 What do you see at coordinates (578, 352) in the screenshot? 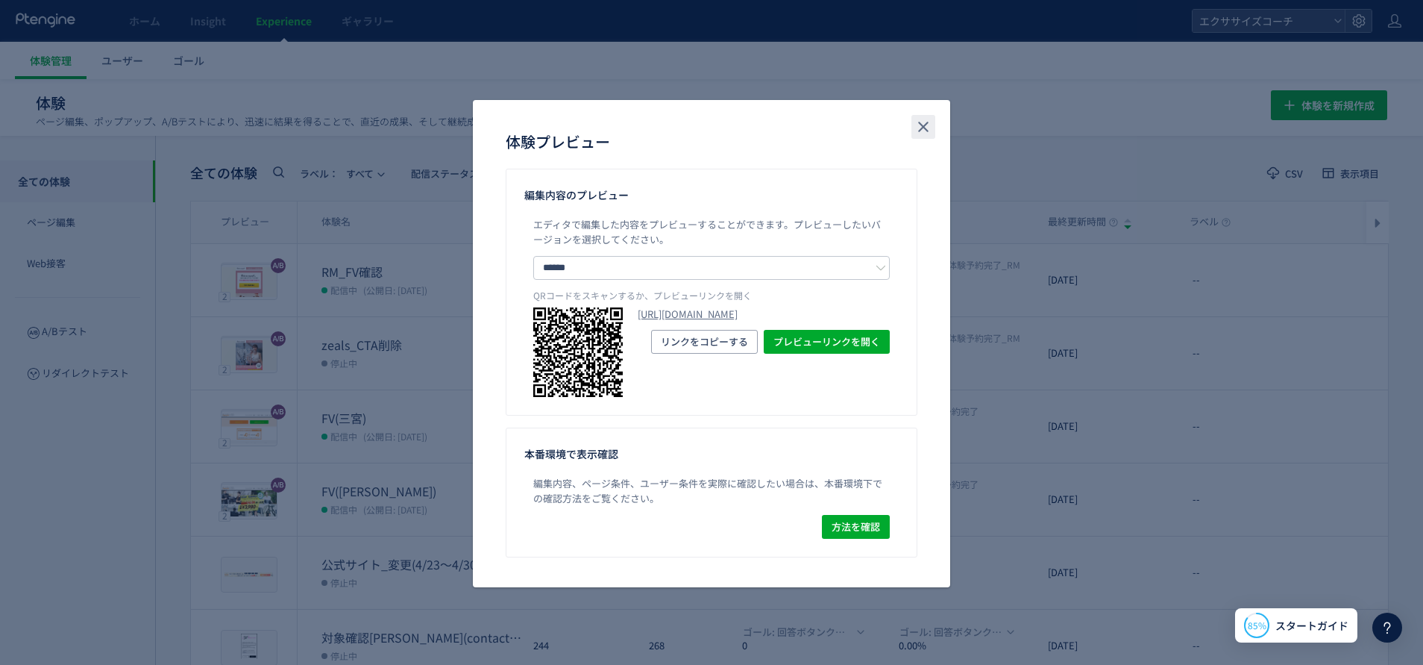
I see `img: 8bZ7ShAAAABklEQVQDAKLdvO+slALeAAAAAElFTkSuQmCC` at bounding box center [578, 352].